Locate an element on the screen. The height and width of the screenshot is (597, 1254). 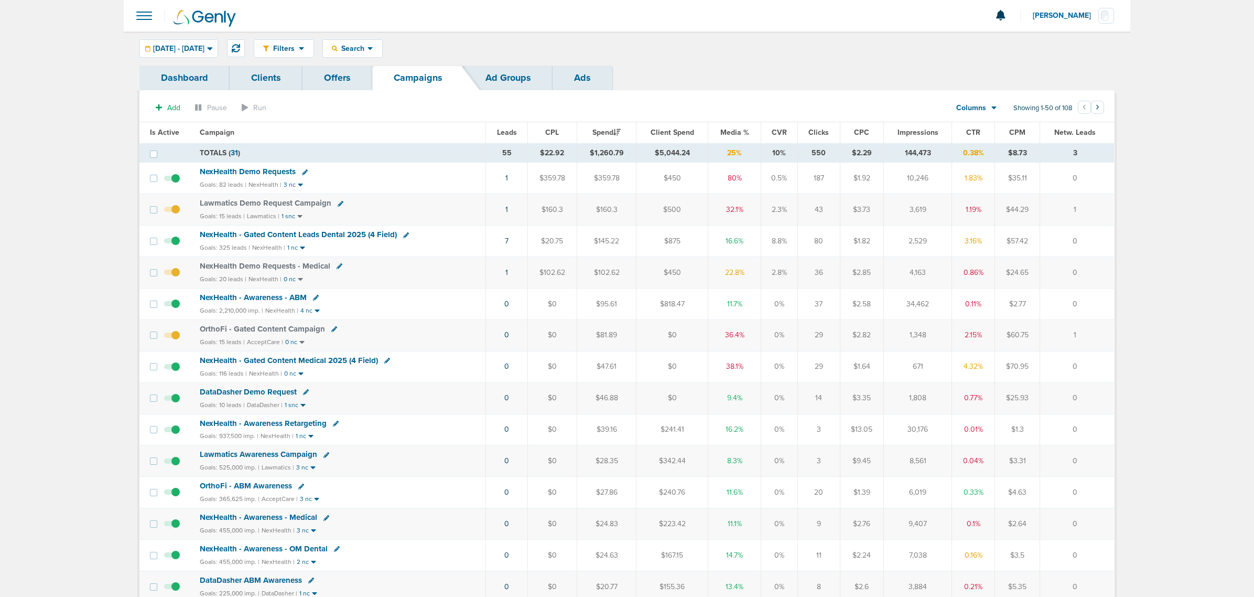
td: 6,019 is located at coordinates (918, 492).